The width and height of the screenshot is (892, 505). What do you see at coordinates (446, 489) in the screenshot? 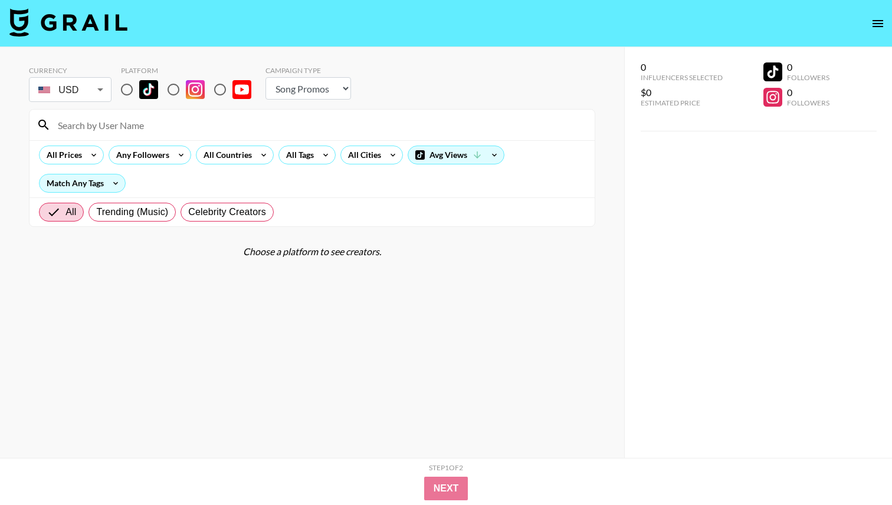
I see `button: Next` at bounding box center [446, 489].